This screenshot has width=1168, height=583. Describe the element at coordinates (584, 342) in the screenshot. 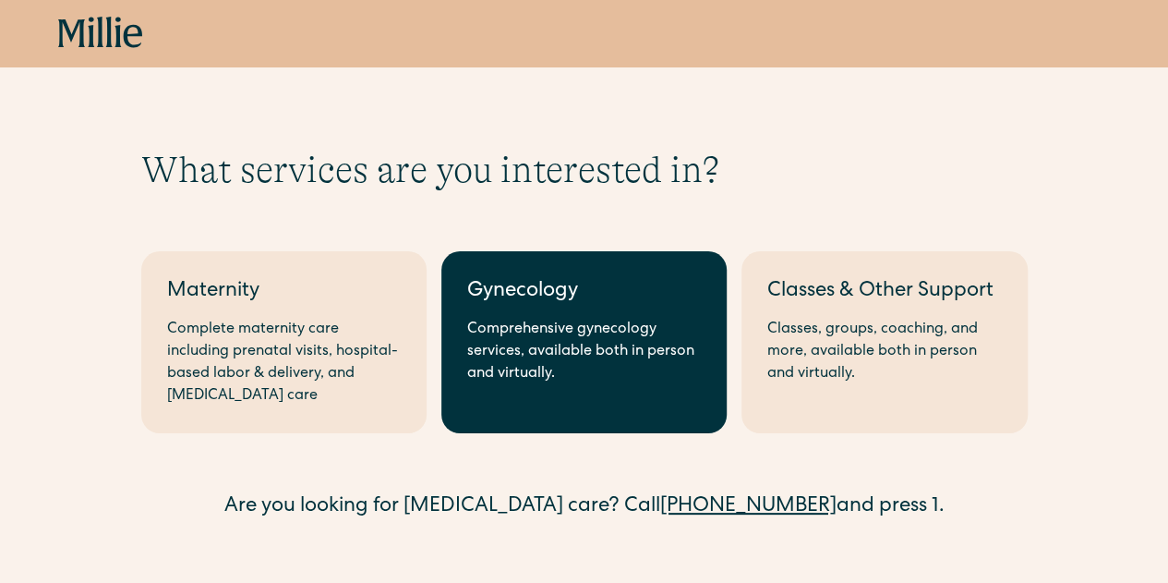

I see `a: GynecologyComprehensive gynecology services, available both in person and virtually.` at that location.